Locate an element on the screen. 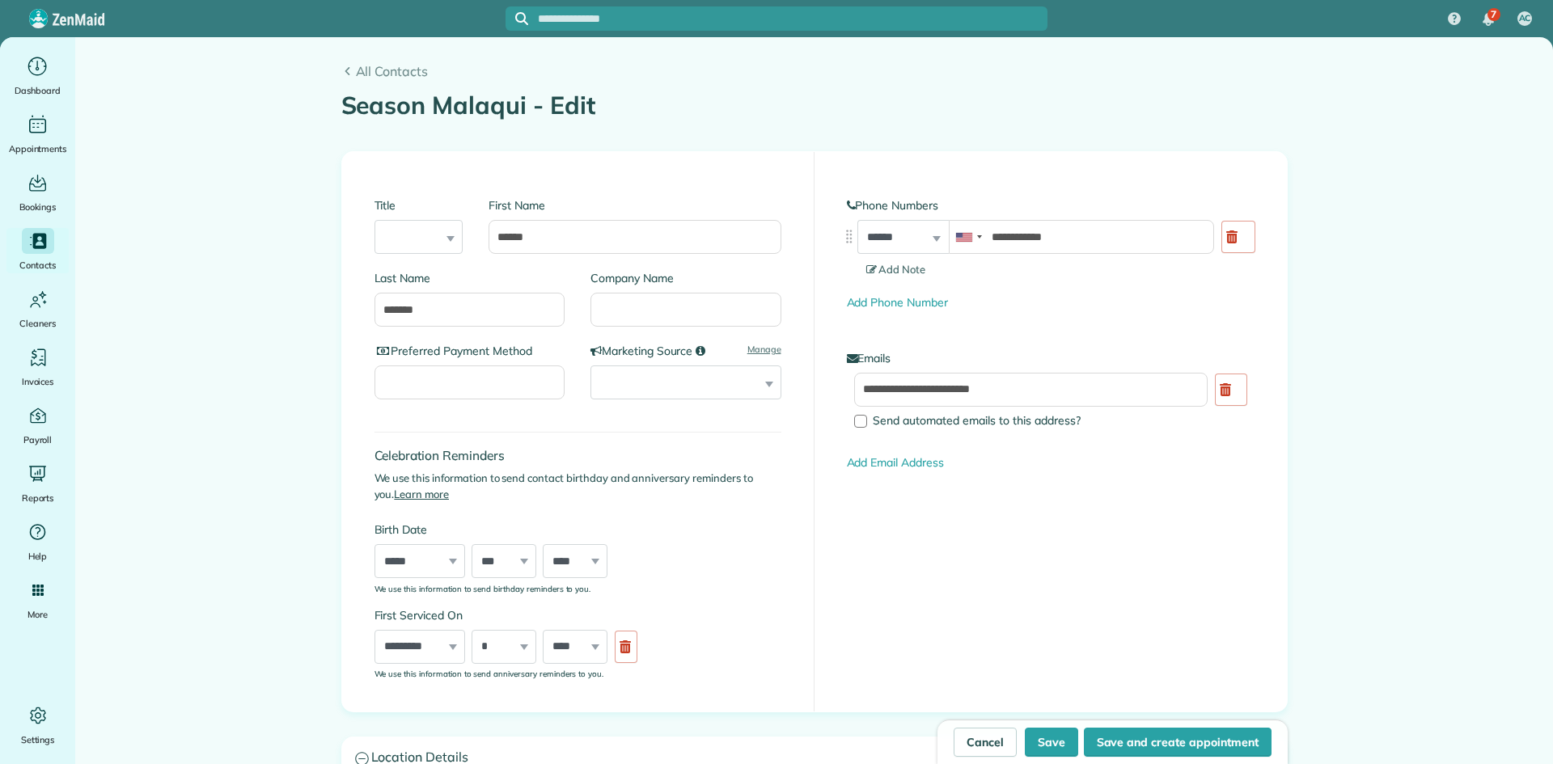  span: AC is located at coordinates (1525, 19).